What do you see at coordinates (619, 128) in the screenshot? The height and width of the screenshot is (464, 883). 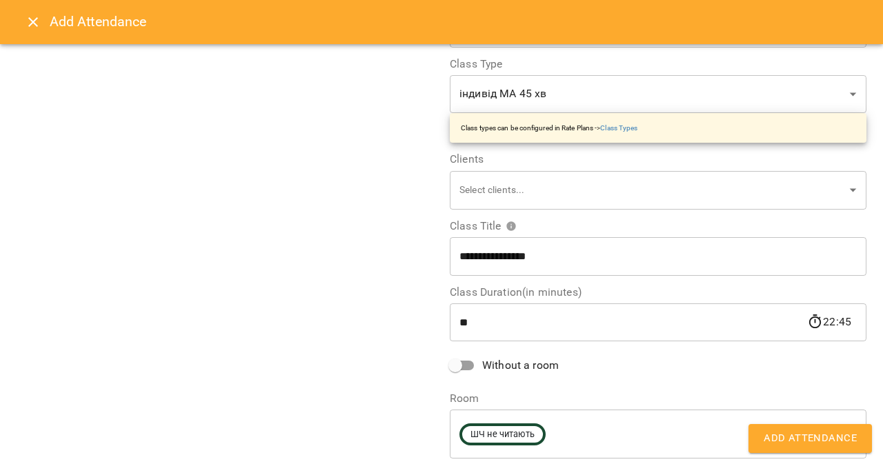 I see `a: Class Types` at bounding box center [619, 128].